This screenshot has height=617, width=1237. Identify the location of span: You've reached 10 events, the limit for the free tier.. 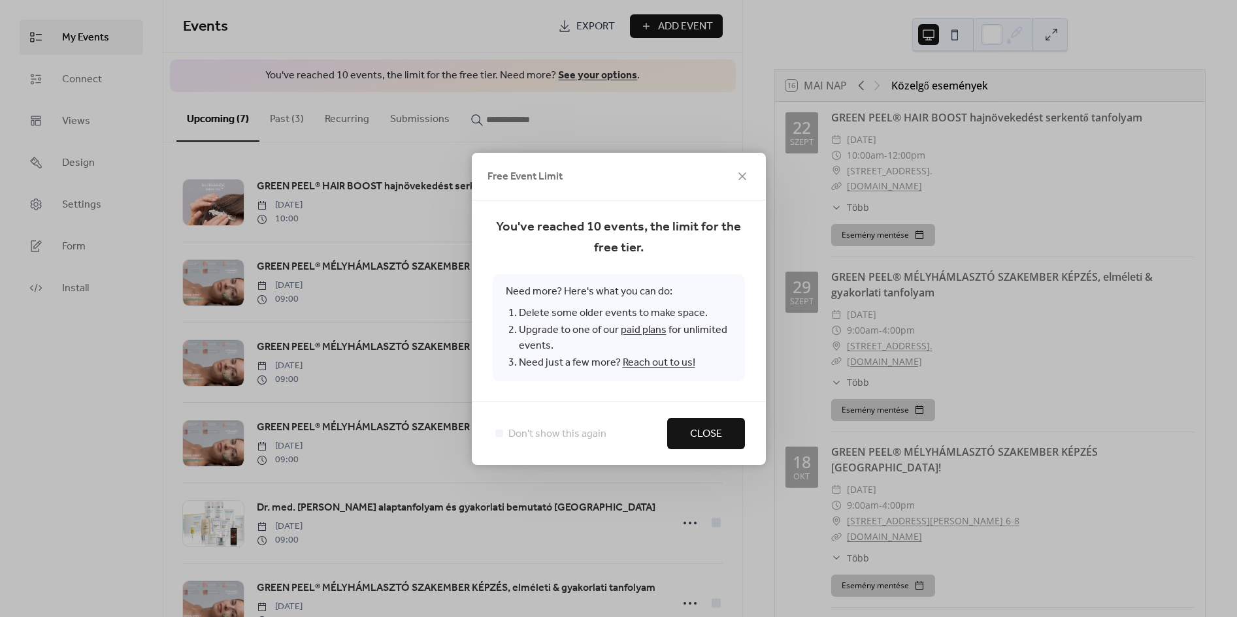
(619, 238).